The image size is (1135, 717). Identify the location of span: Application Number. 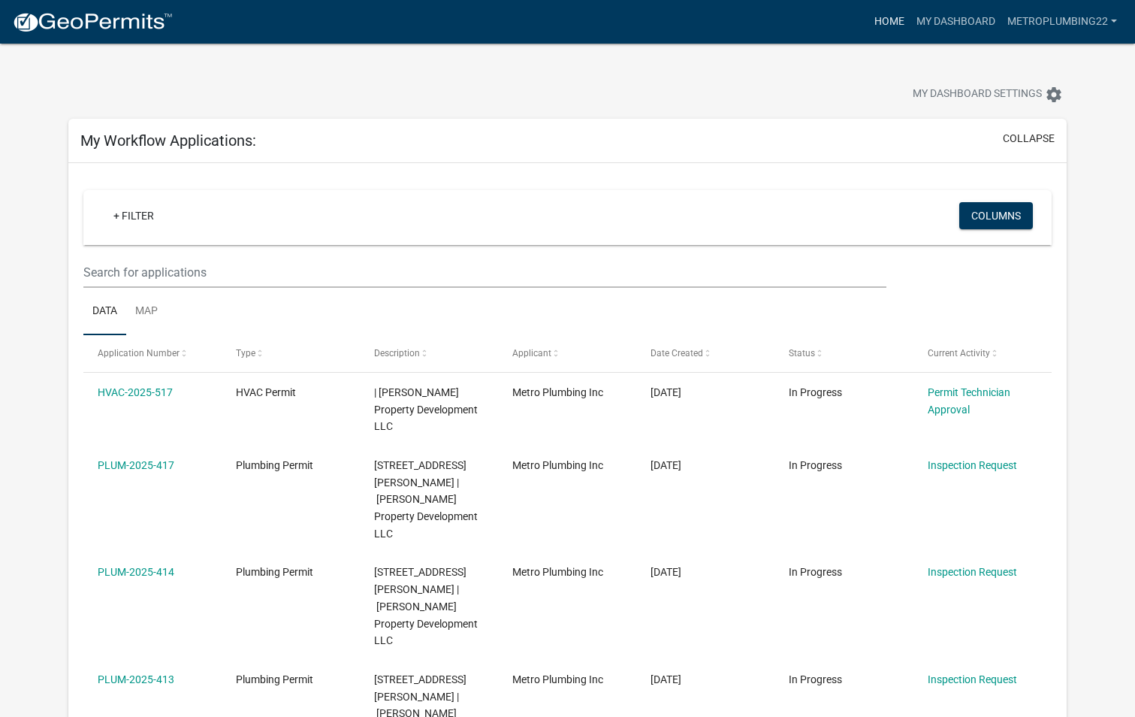
(138, 353).